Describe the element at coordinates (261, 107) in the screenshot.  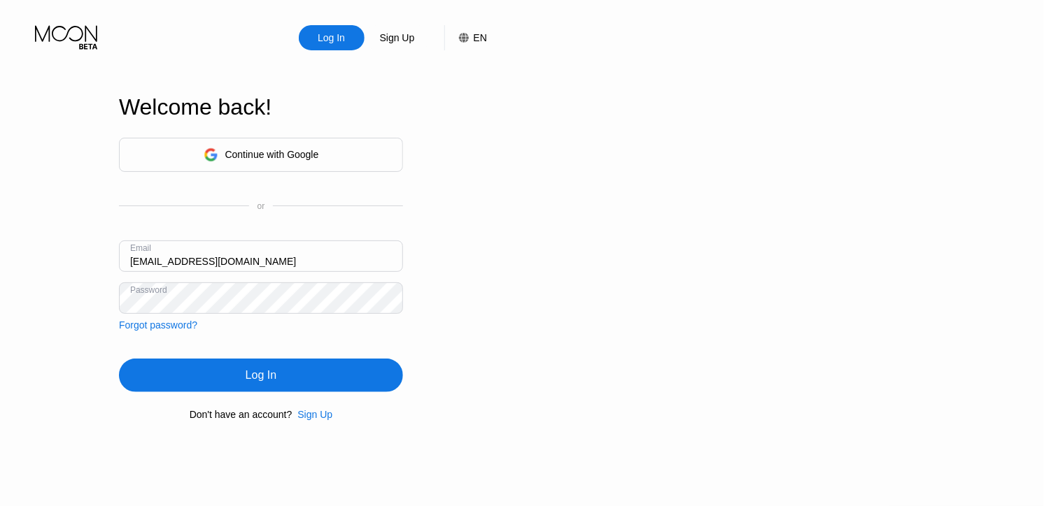
I see `div: Welcome back!` at that location.